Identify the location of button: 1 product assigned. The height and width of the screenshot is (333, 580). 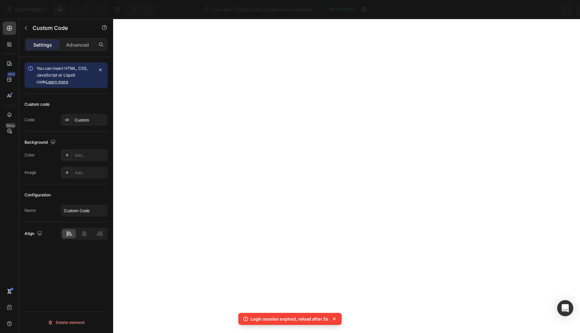
(475, 9).